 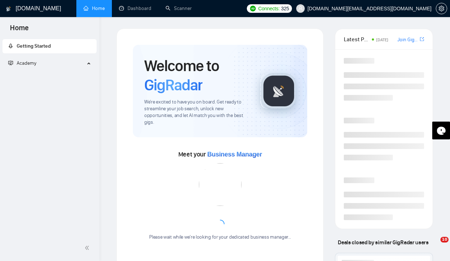 What do you see at coordinates (442, 9) in the screenshot?
I see `button: setting` at bounding box center [442, 9].